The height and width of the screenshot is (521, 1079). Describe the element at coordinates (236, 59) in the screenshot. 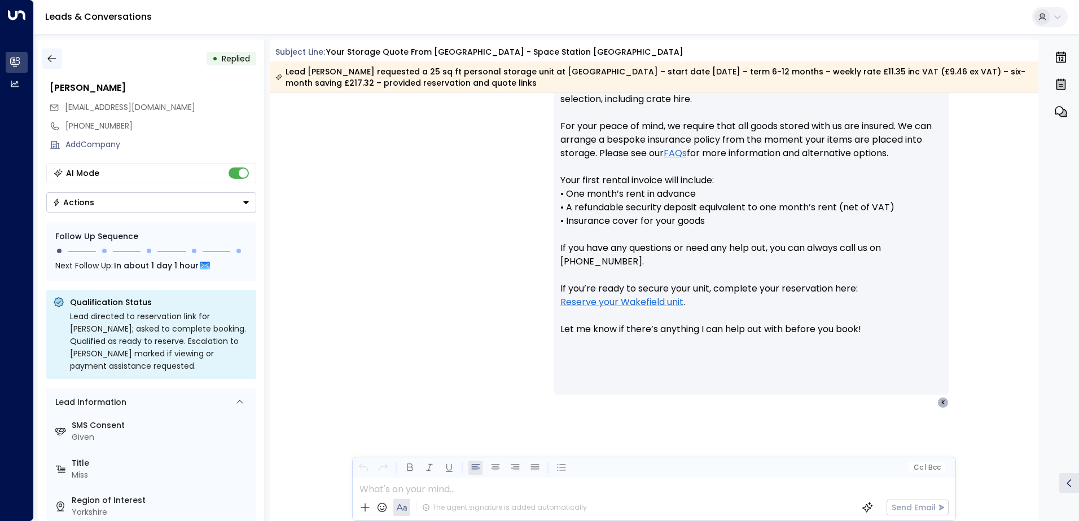

I see `span: Replied` at that location.